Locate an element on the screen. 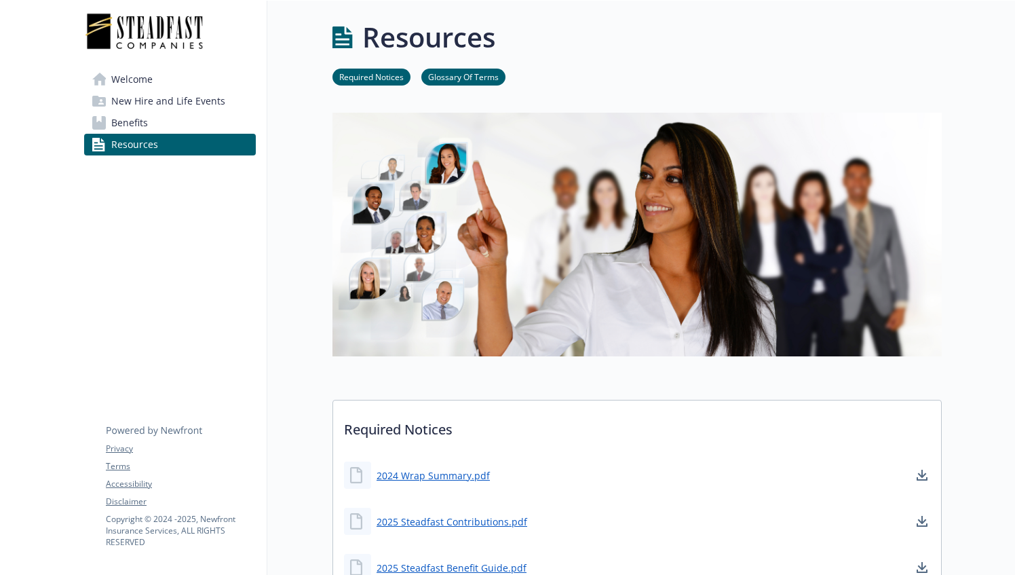  a: 2024 Wrap Summary.pdf is located at coordinates (433, 475).